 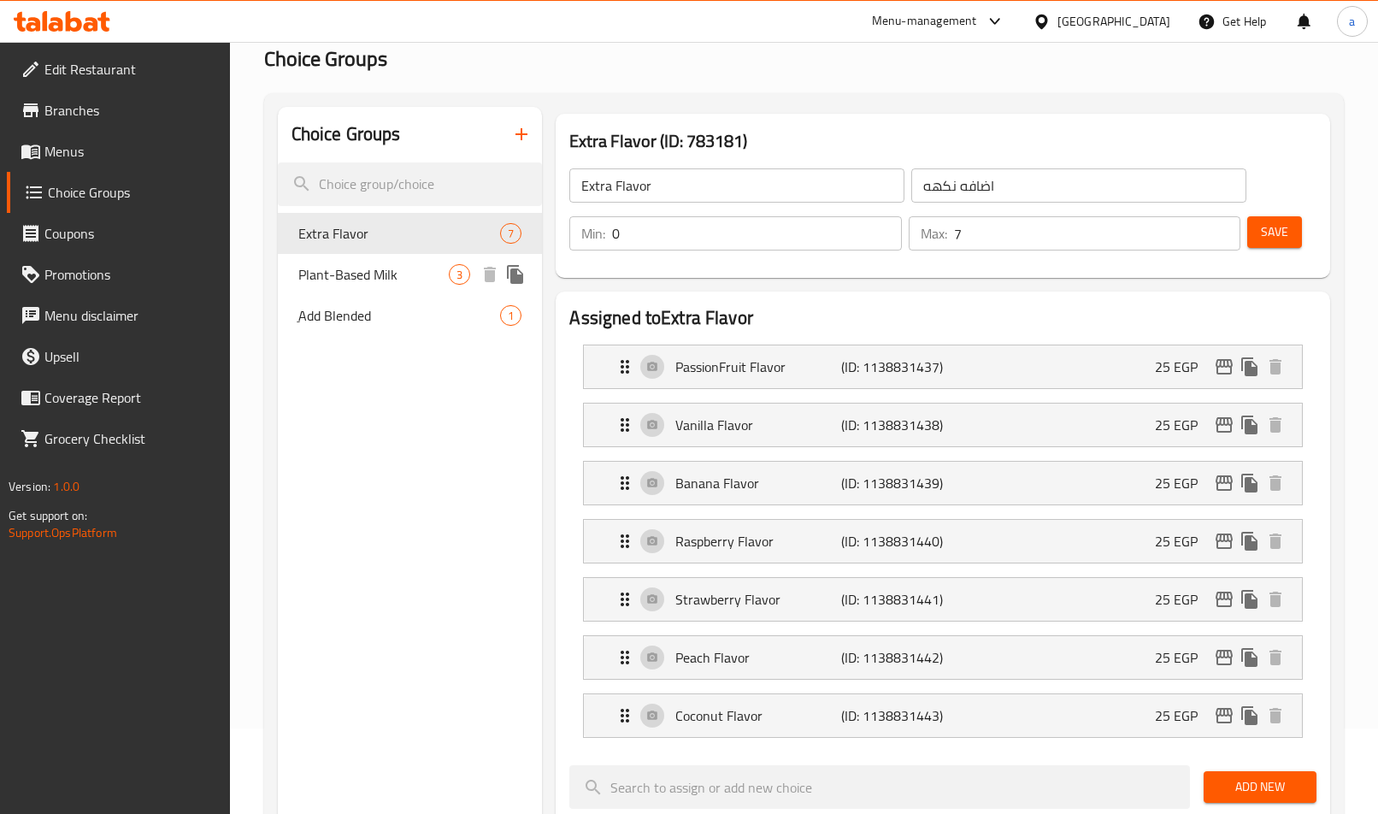 I want to click on a: Grocery Checklist, so click(x=118, y=439).